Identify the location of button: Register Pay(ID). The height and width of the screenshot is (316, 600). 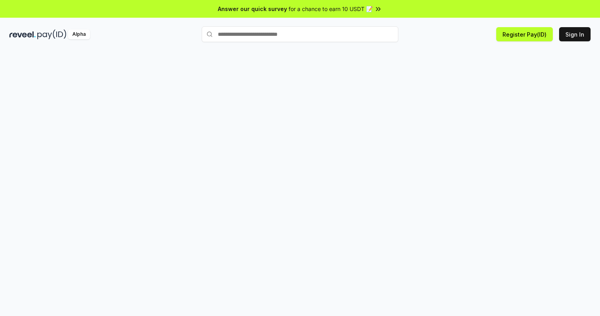
(524, 34).